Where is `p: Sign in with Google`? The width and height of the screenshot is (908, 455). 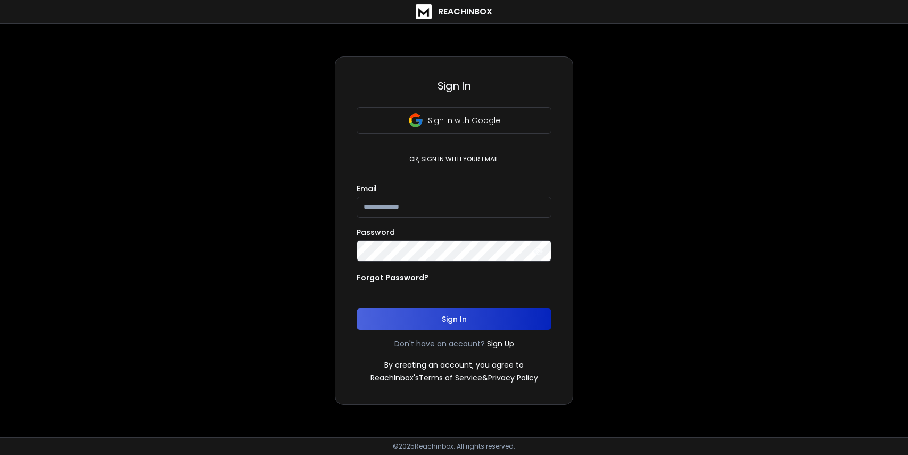 p: Sign in with Google is located at coordinates (464, 120).